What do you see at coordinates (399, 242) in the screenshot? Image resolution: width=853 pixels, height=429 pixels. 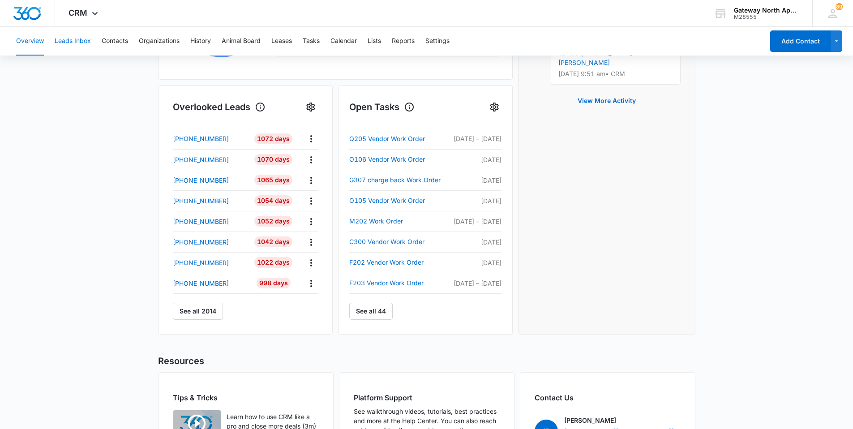 I see `a: C300 Vendor Work Order` at bounding box center [399, 242].